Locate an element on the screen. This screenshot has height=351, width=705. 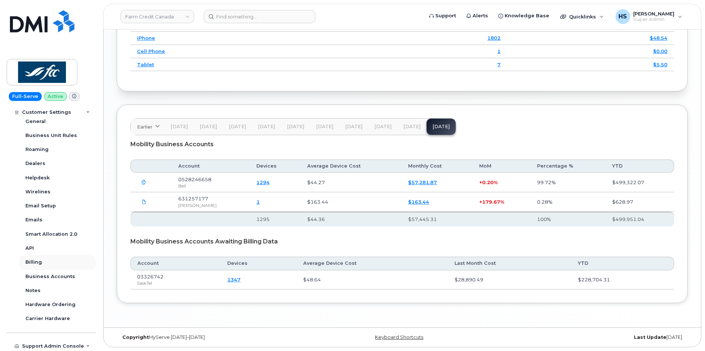
div: Quicklinks is located at coordinates (582, 17).